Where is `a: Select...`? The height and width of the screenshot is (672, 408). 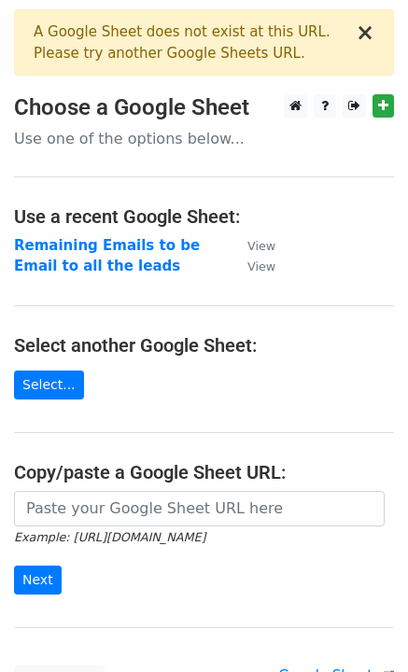 a: Select... is located at coordinates (49, 385).